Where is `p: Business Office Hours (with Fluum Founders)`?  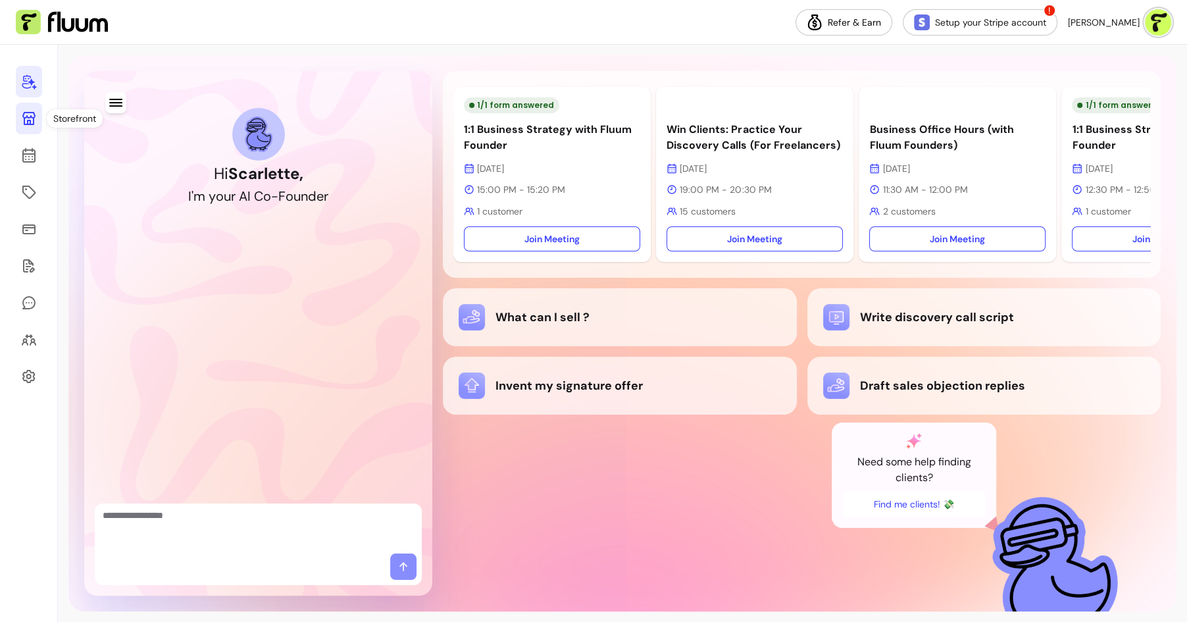
p: Business Office Hours (with Fluum Founders) is located at coordinates (957, 137).